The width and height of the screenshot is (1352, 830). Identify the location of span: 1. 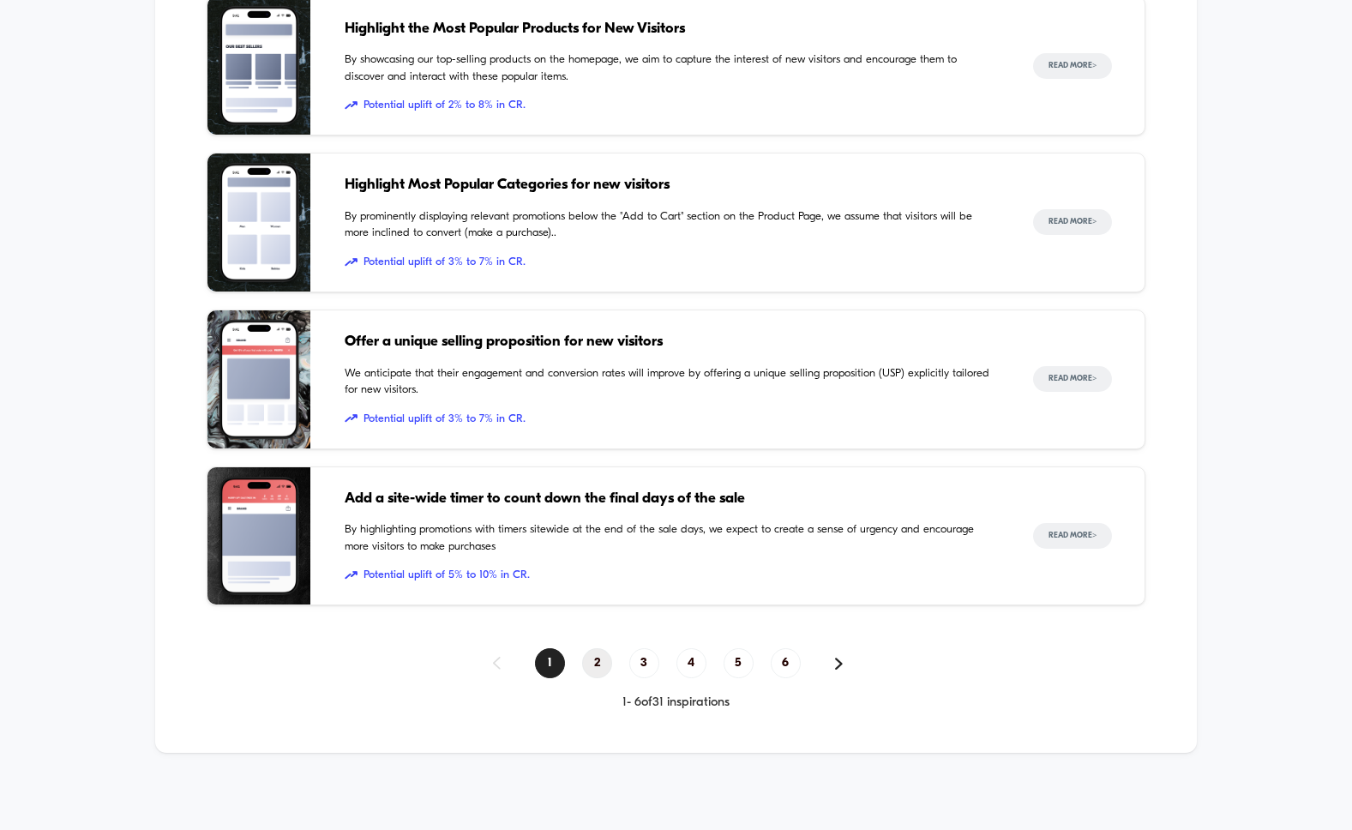
(550, 663).